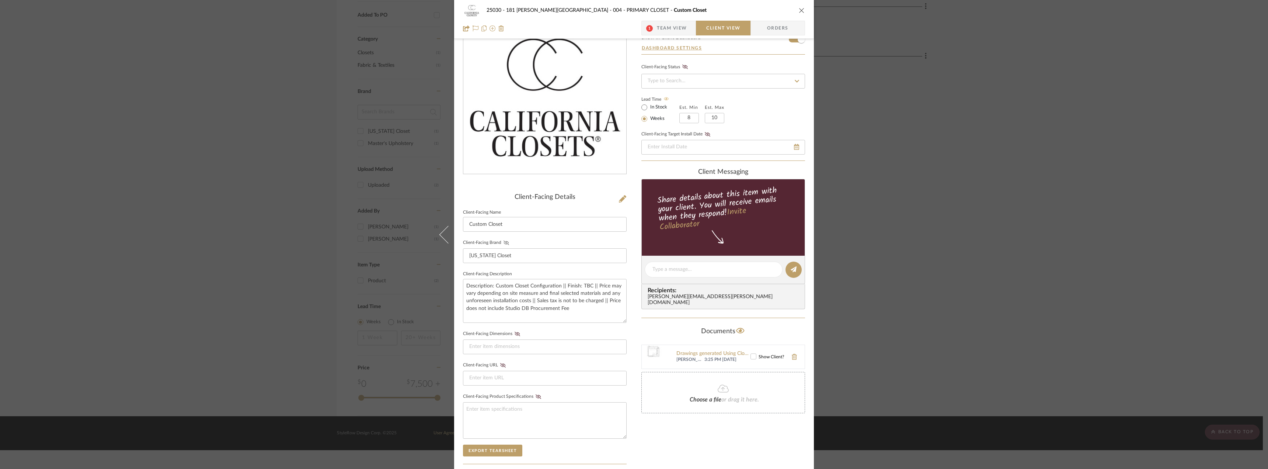 The width and height of the screenshot is (1268, 469). I want to click on img: 9462631d-49fd-4233-809e-5b0d2ff9c931_436x436.jpg, so click(545, 94).